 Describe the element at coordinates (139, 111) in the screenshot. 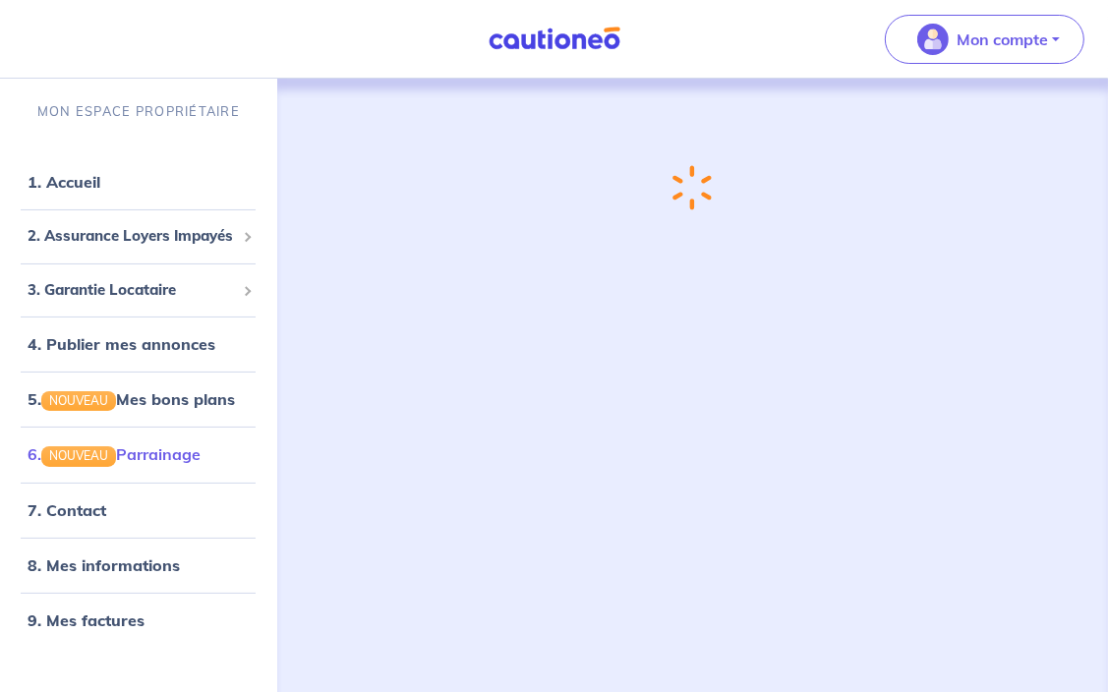

I see `p: MON ESPACE PROPRIÉTAIRE` at that location.